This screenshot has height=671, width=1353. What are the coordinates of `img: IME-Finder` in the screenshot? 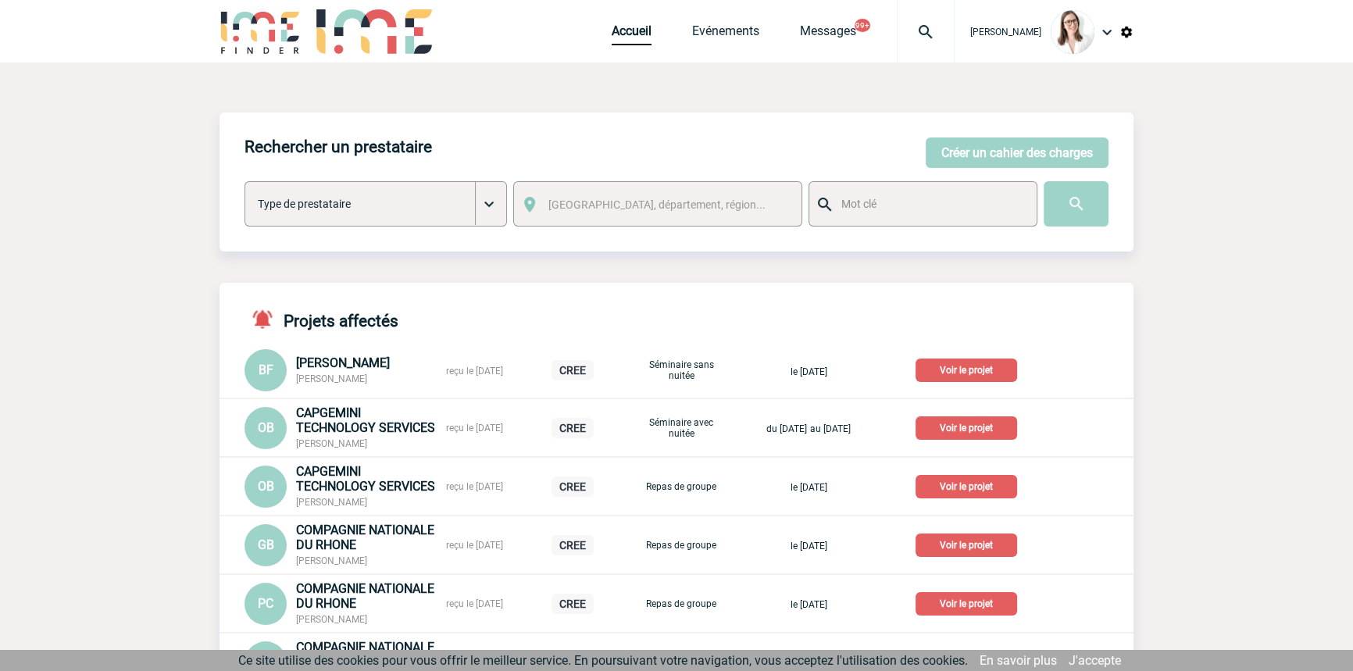 It's located at (260, 31).